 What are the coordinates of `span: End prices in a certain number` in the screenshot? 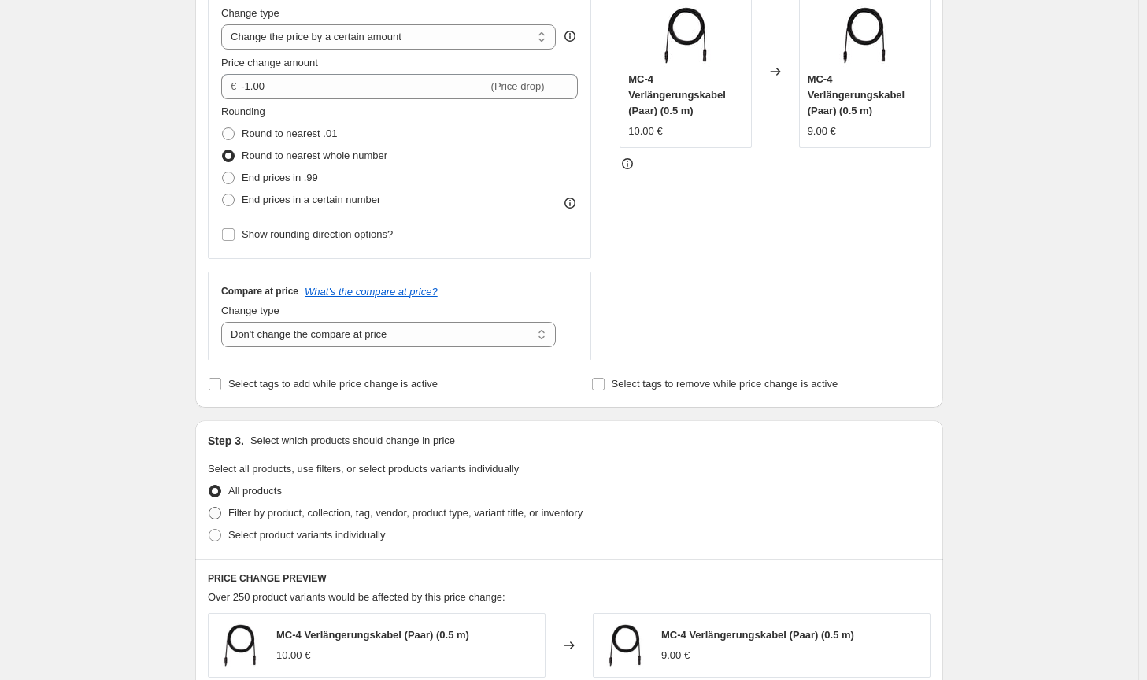 It's located at (311, 199).